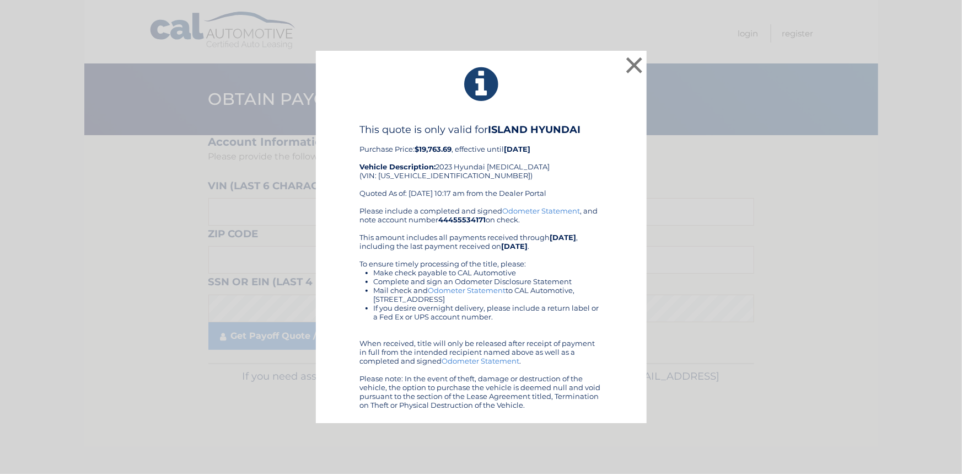  I want to click on li: If you desire overnight delivery, please include a return label or a Fed Ex or UPS account number., so click(488, 312).